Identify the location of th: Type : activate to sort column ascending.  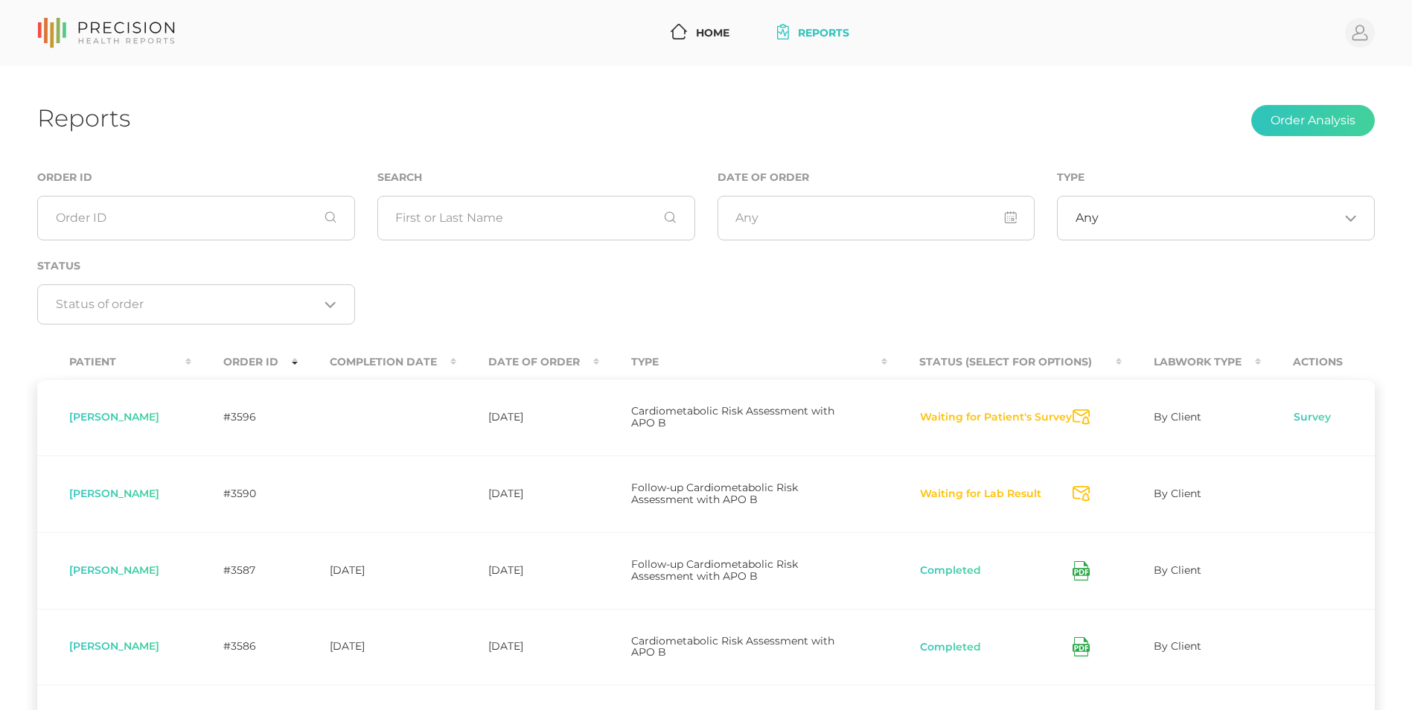
(743, 362).